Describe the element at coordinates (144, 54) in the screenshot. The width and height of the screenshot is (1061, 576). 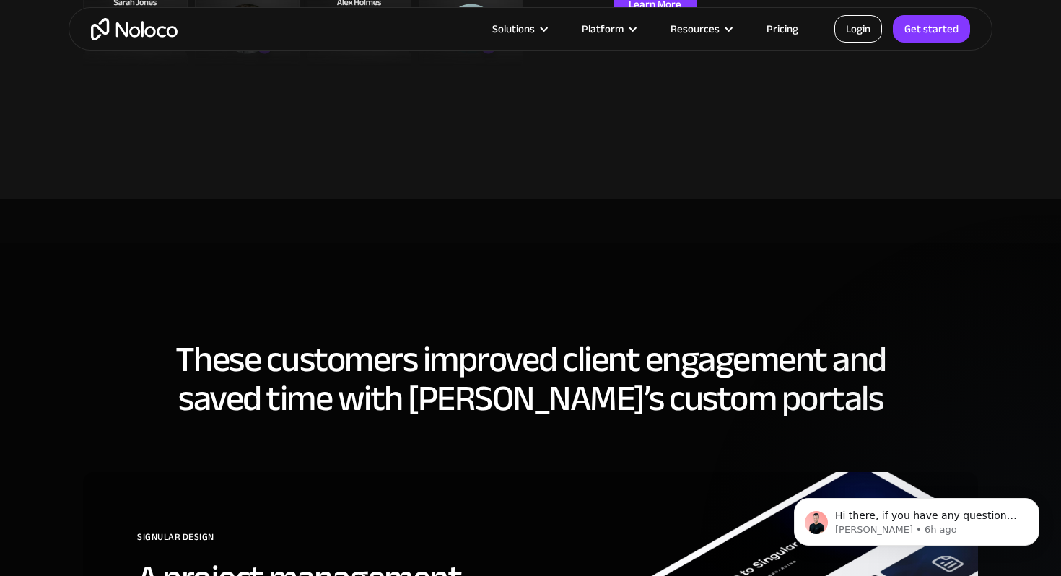
I see `div: message notification from Darragh, 6h ago. Hi there, if you have any questions about our pricing,...` at that location.